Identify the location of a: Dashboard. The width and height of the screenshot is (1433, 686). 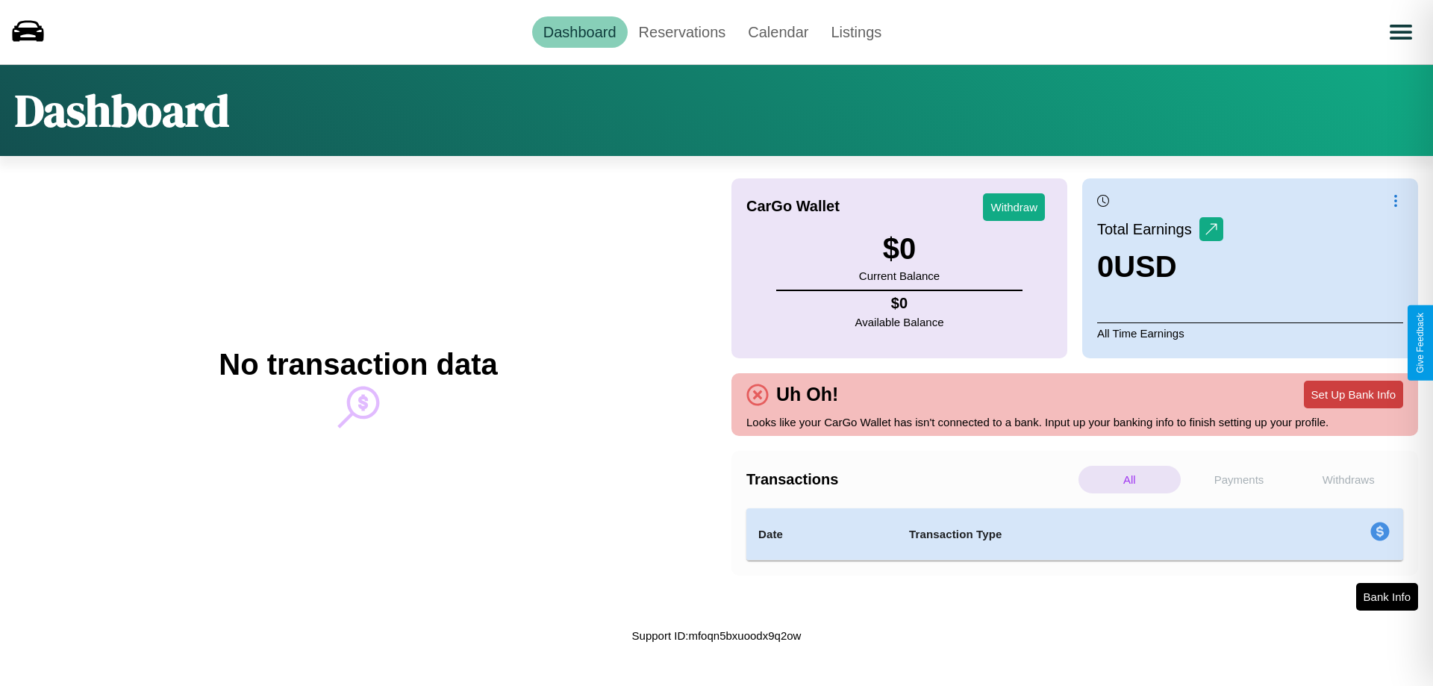
(580, 32).